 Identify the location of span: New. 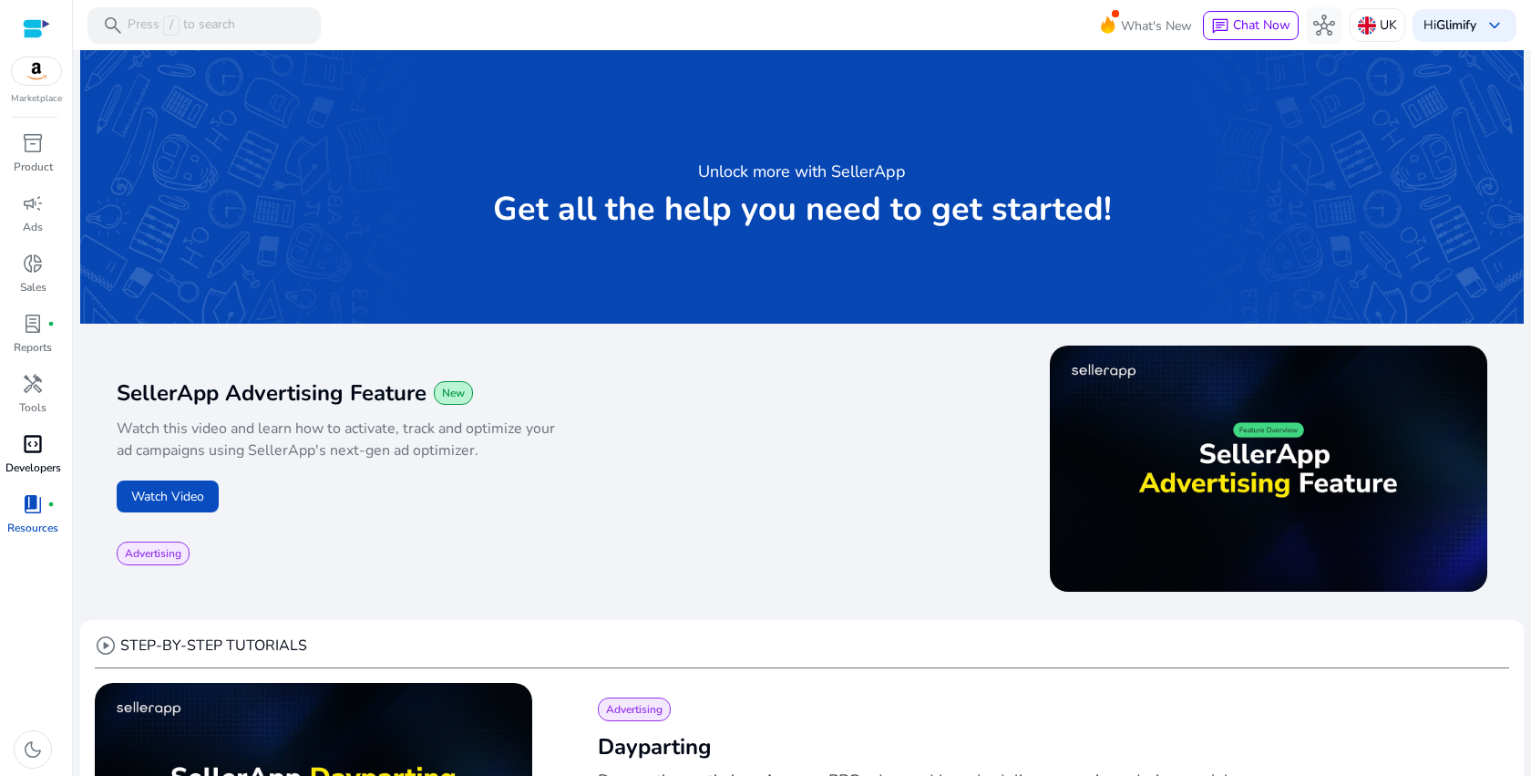
(453, 393).